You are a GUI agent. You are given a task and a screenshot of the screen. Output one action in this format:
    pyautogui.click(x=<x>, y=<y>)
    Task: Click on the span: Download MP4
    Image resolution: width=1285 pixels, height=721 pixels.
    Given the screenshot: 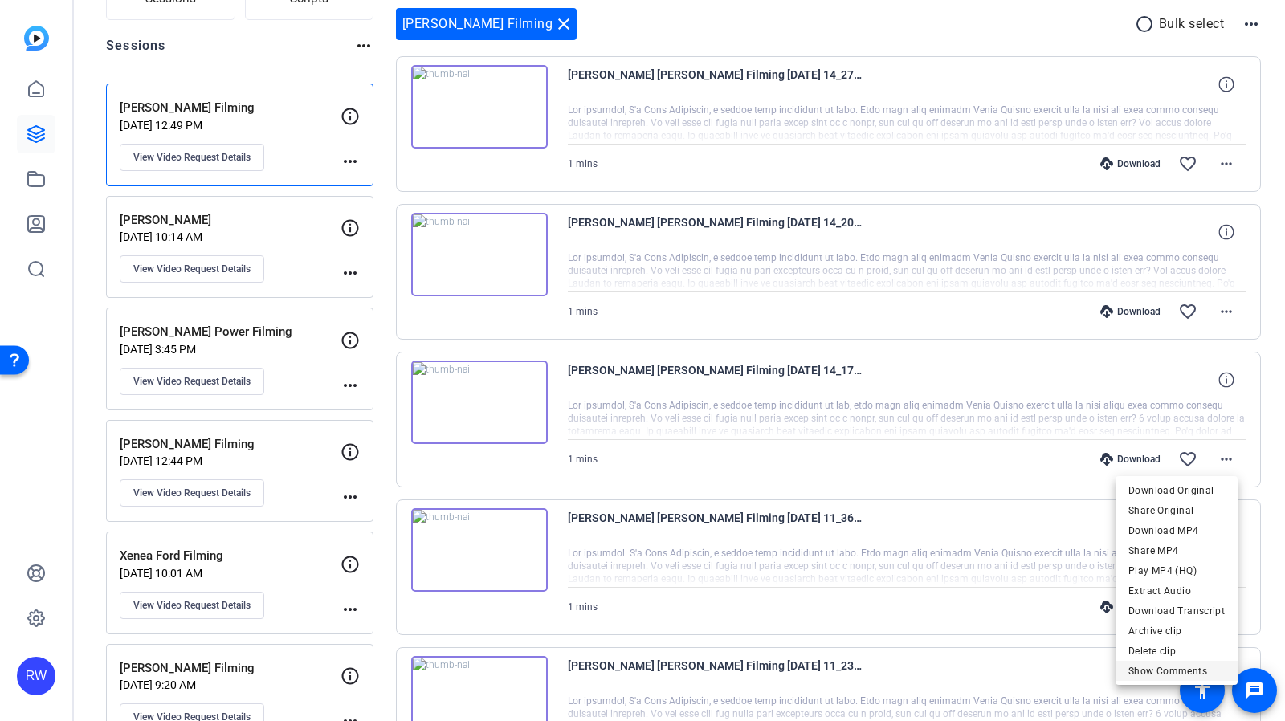 What is the action you would take?
    pyautogui.click(x=1177, y=531)
    